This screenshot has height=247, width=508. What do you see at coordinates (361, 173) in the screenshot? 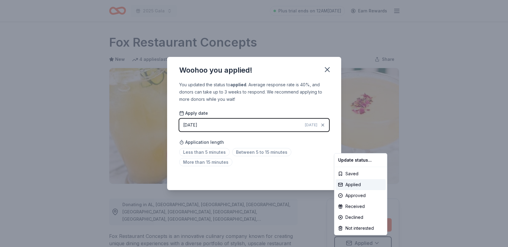
I see `div: Saved` at bounding box center [361, 173].